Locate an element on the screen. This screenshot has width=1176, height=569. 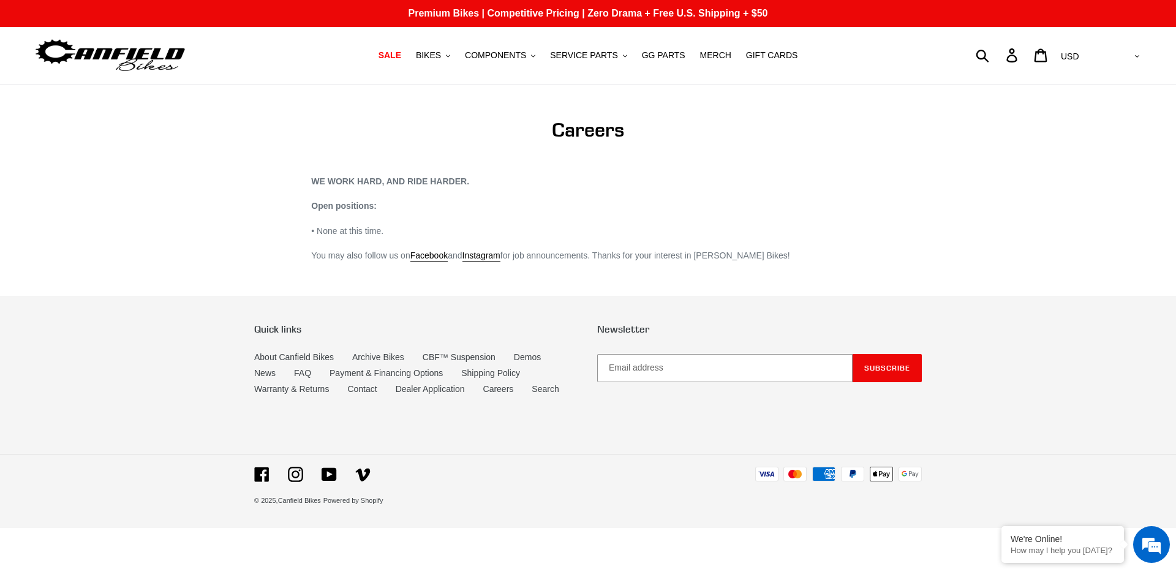
strong: Open positions: is located at coordinates (344, 206).